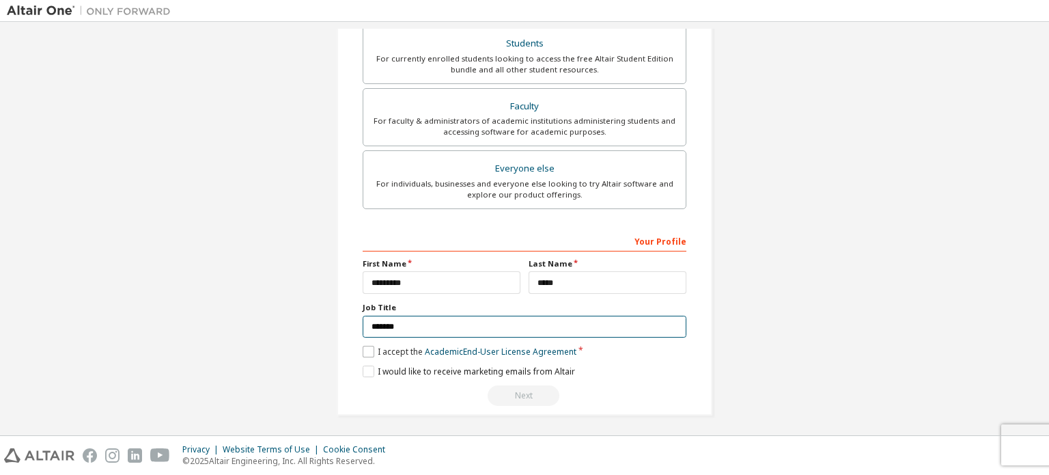 This screenshot has height=475, width=1049. What do you see at coordinates (468, 371) in the screenshot?
I see `label: I would like to receive marketing emails from Altair` at bounding box center [468, 371].